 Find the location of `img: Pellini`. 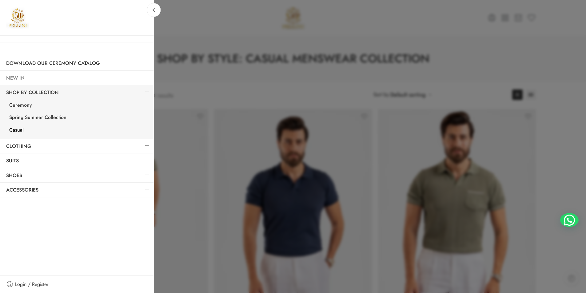

img: Pellini is located at coordinates (18, 18).